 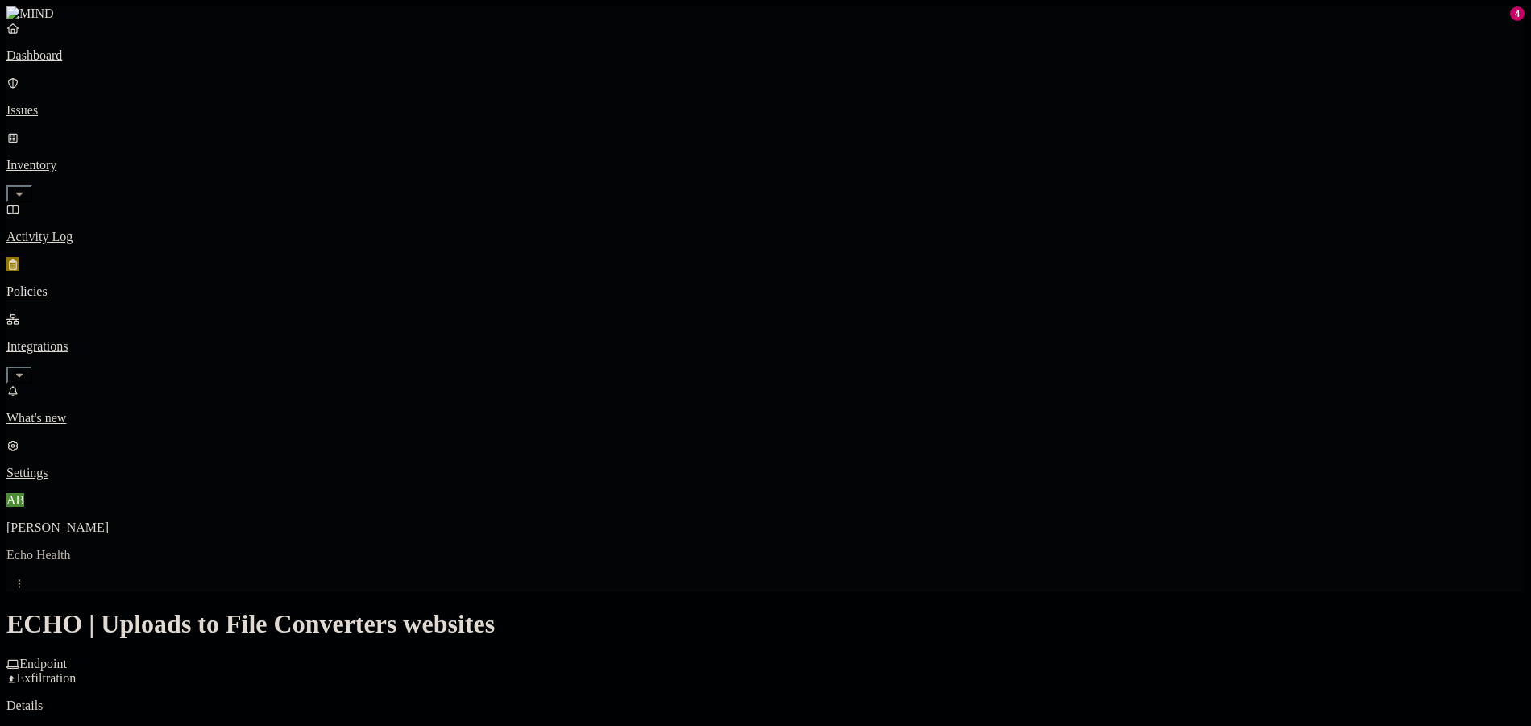 I want to click on a: What's new, so click(x=765, y=404).